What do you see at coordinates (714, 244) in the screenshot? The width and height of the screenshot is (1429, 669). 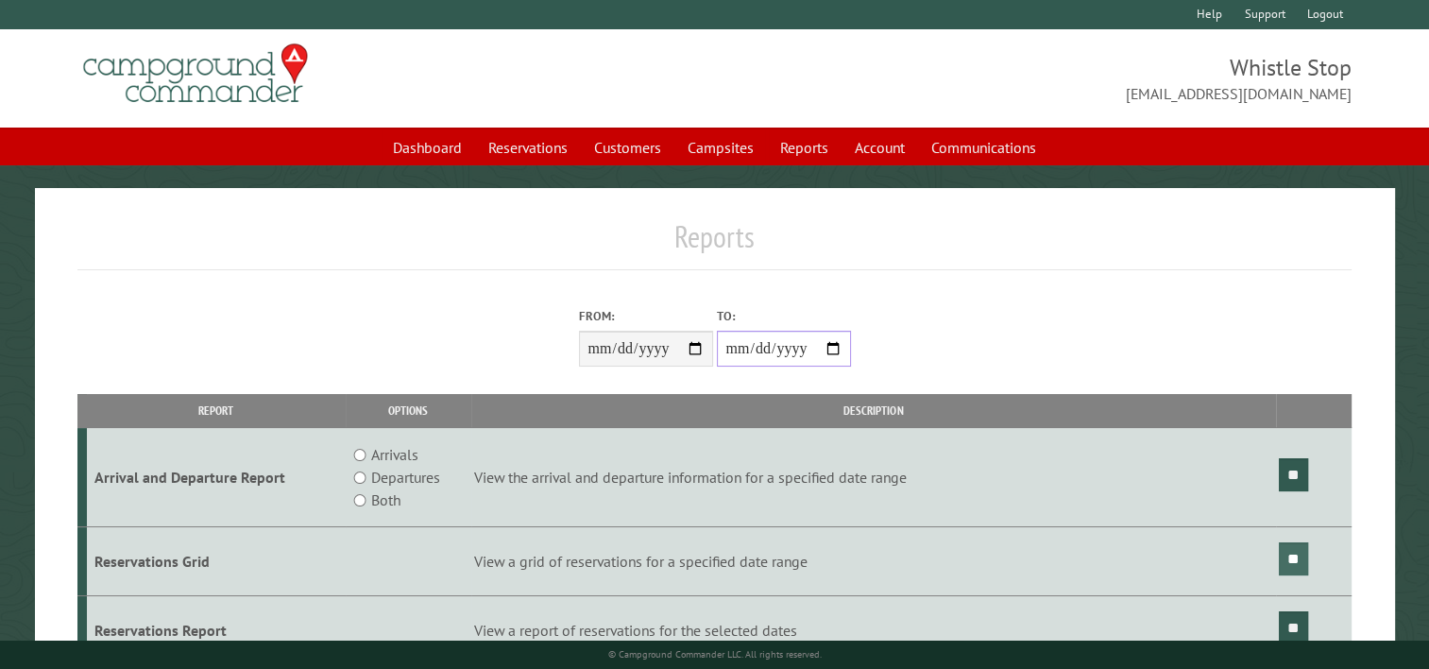 I see `h1: Reports` at bounding box center [714, 244].